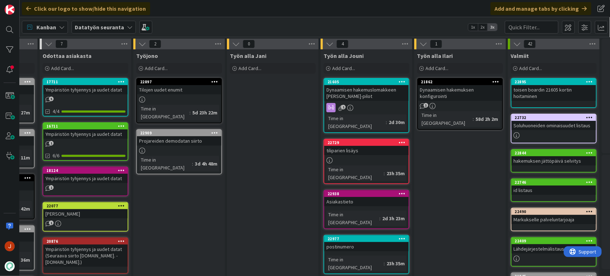 This screenshot has height=276, width=610. I want to click on span: 2, so click(155, 44).